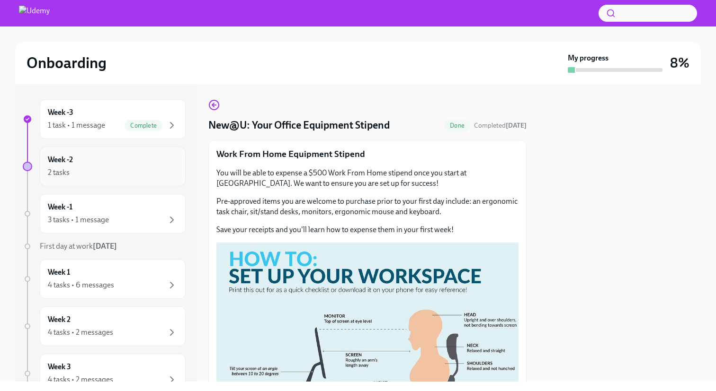 This screenshot has width=716, height=391. What do you see at coordinates (60, 207) in the screenshot?
I see `h6: Week -1` at bounding box center [60, 207].